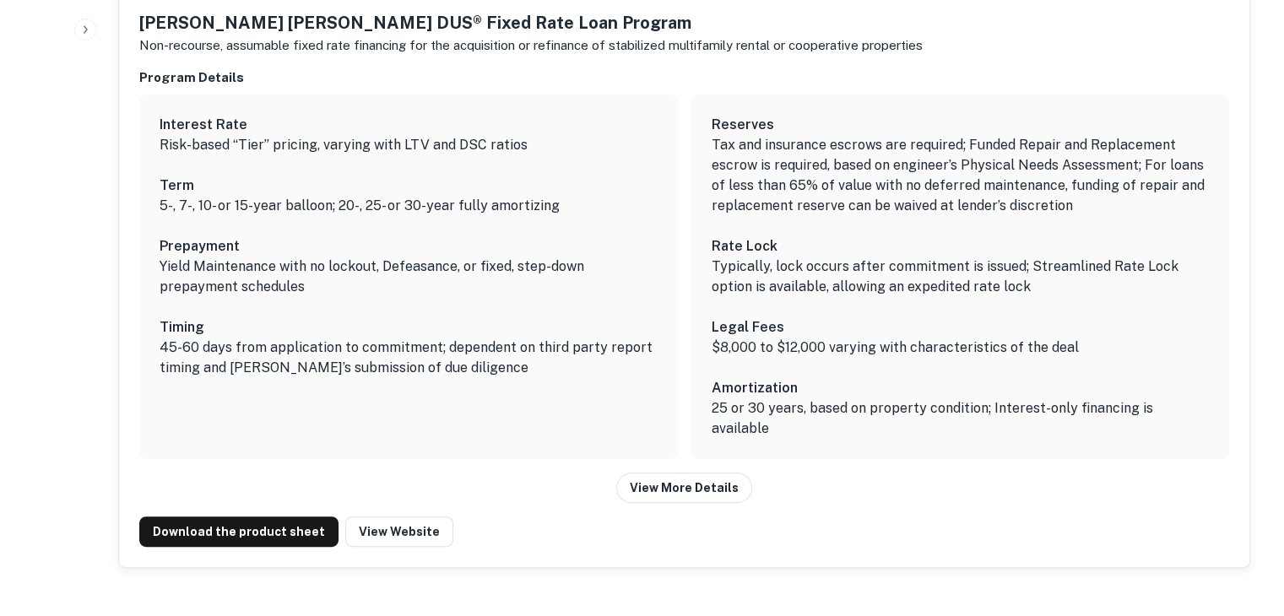  I want to click on p: 45-60 days from application to commitment; dependent on third party report timing and [PERSON_NAM..., so click(408, 358).